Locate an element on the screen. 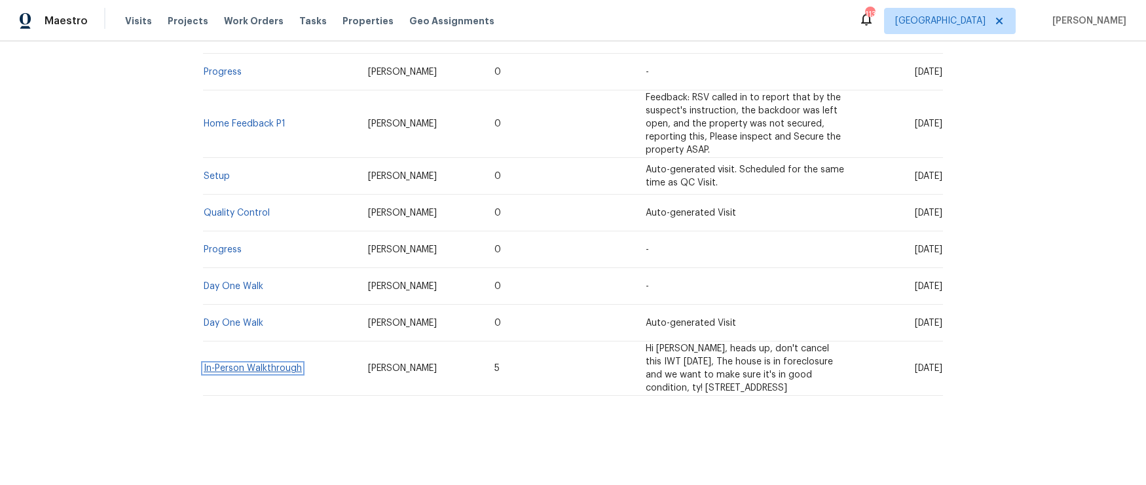  span: Maestro is located at coordinates (66, 21).